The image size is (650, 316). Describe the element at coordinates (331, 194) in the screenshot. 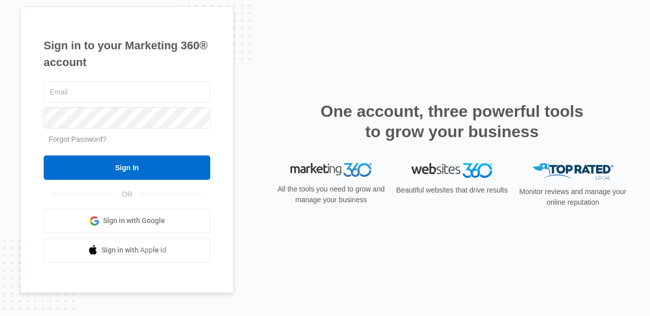

I see `p: All the tools you need to grow and manage your business` at that location.